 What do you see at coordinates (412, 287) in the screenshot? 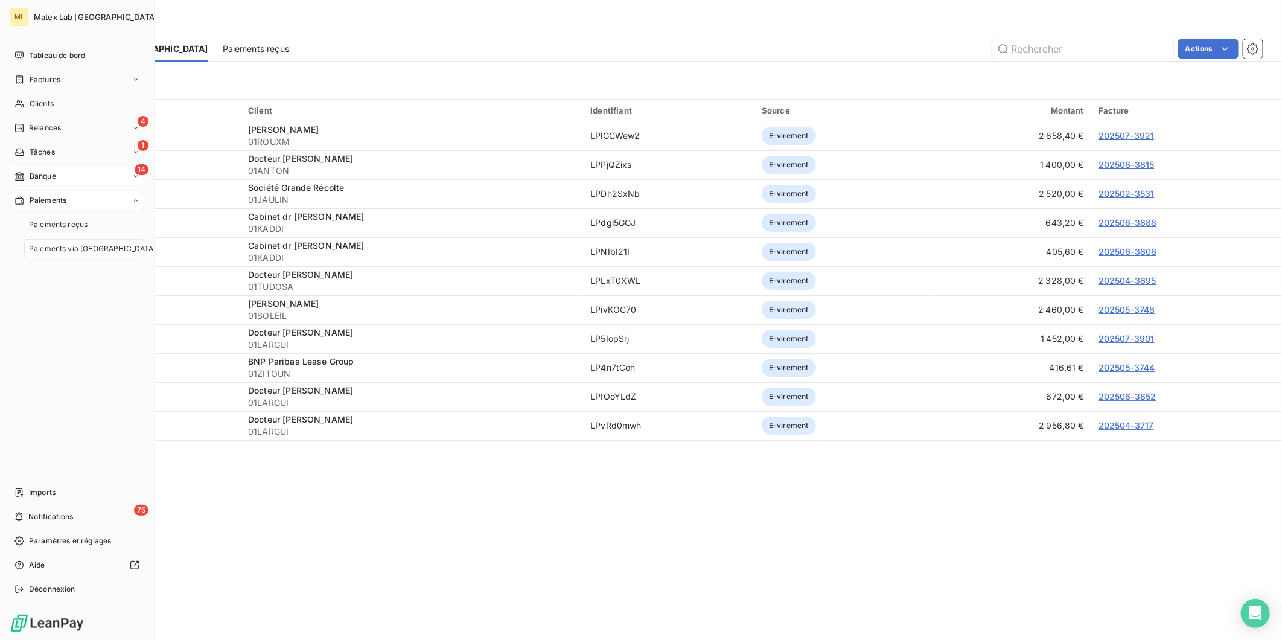
I see `span: 01TUDOSA` at bounding box center [412, 287].